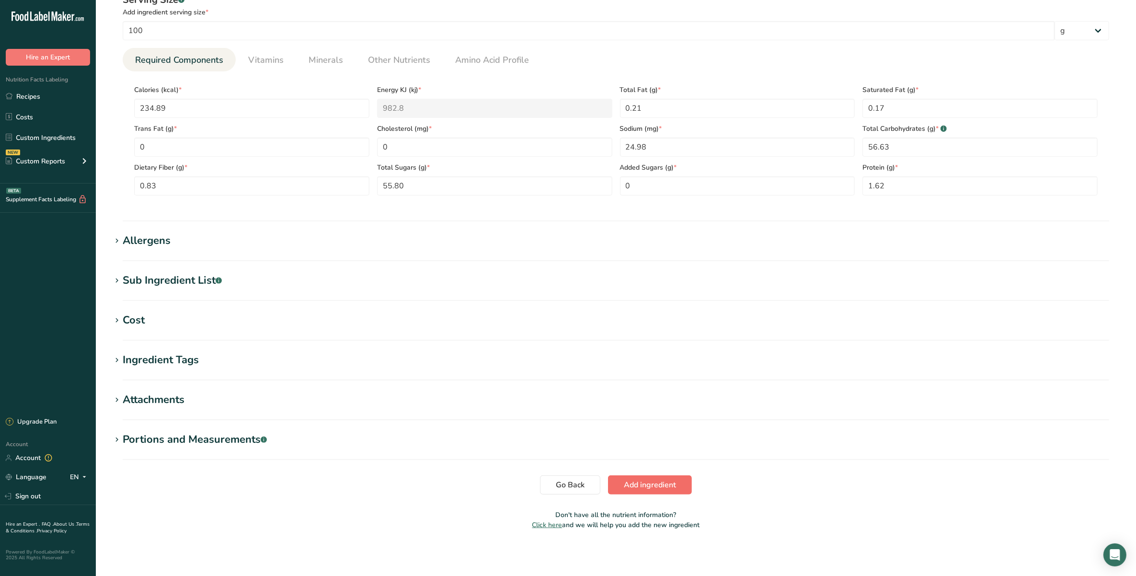  I want to click on div: Cost, so click(134, 320).